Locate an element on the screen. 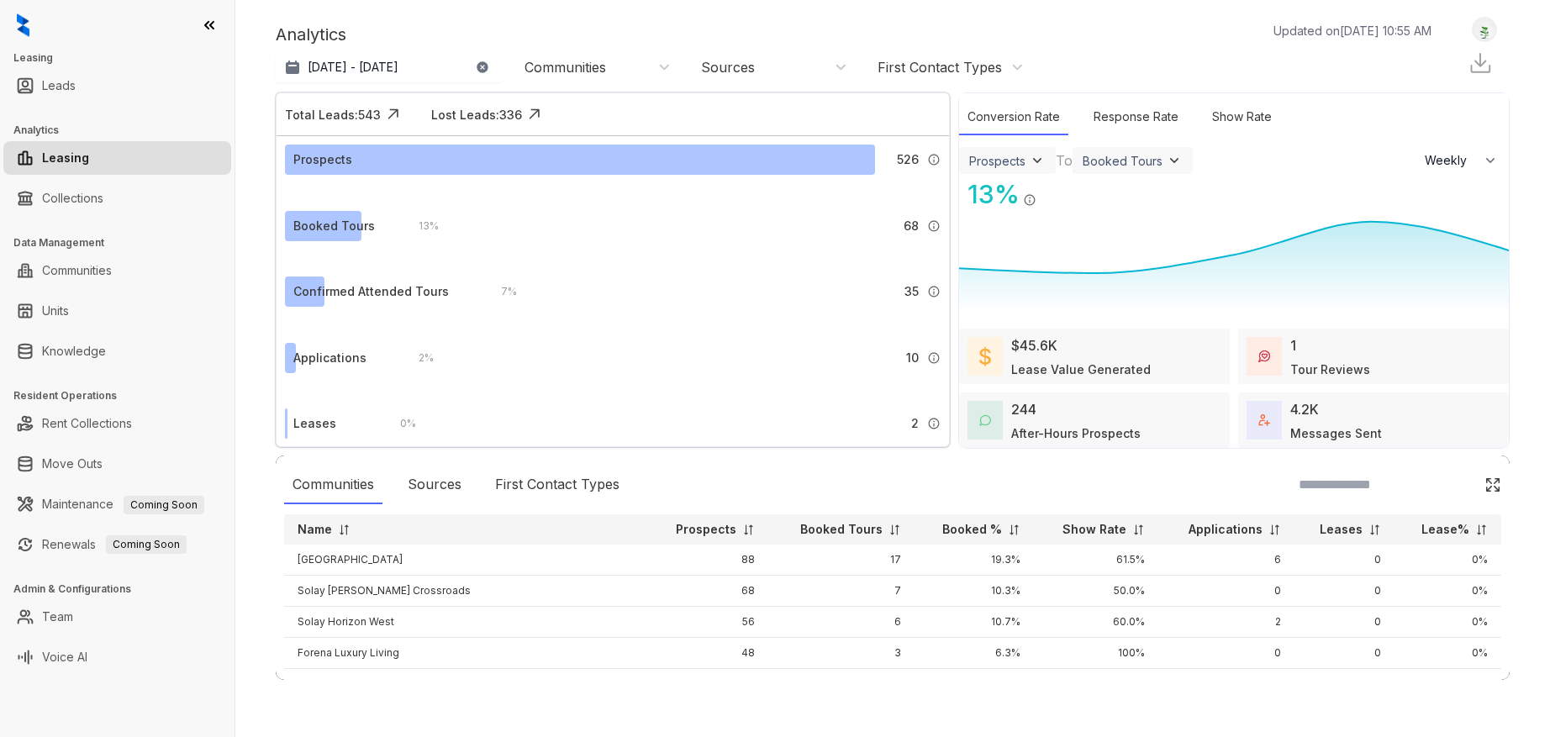  td: 61.5% is located at coordinates (1096, 560).